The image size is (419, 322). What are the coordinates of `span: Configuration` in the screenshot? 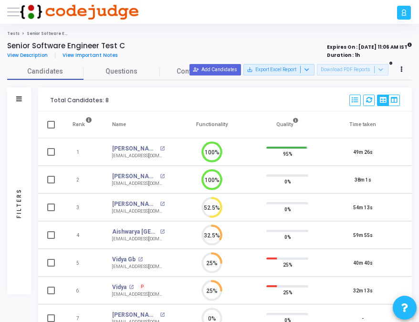 It's located at (198, 71).